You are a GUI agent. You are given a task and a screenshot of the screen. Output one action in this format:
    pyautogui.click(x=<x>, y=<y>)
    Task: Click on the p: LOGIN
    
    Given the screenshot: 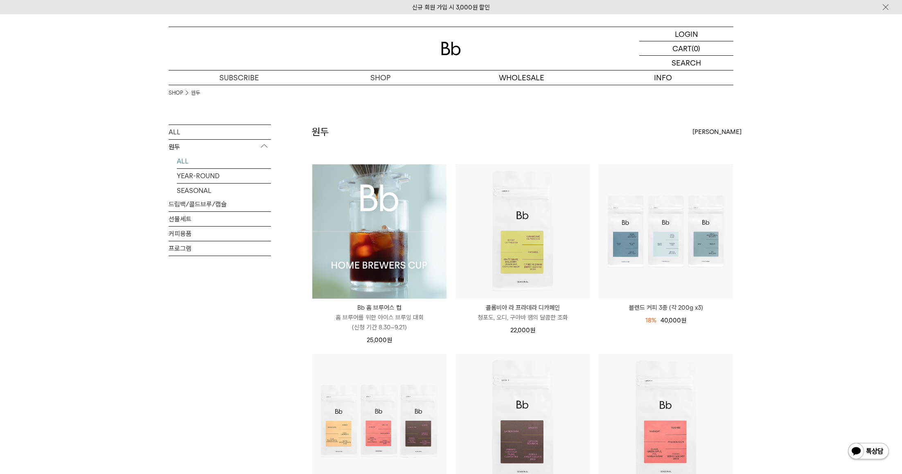 What is the action you would take?
    pyautogui.click(x=686, y=34)
    